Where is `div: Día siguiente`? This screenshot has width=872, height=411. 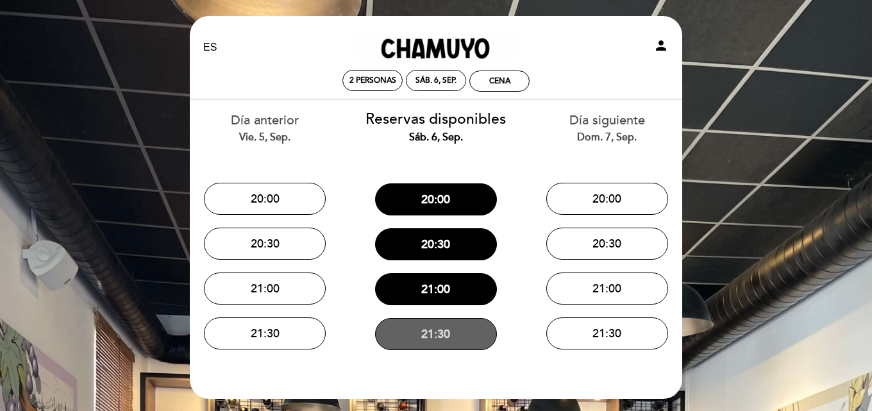
div: Día siguiente is located at coordinates (606, 128).